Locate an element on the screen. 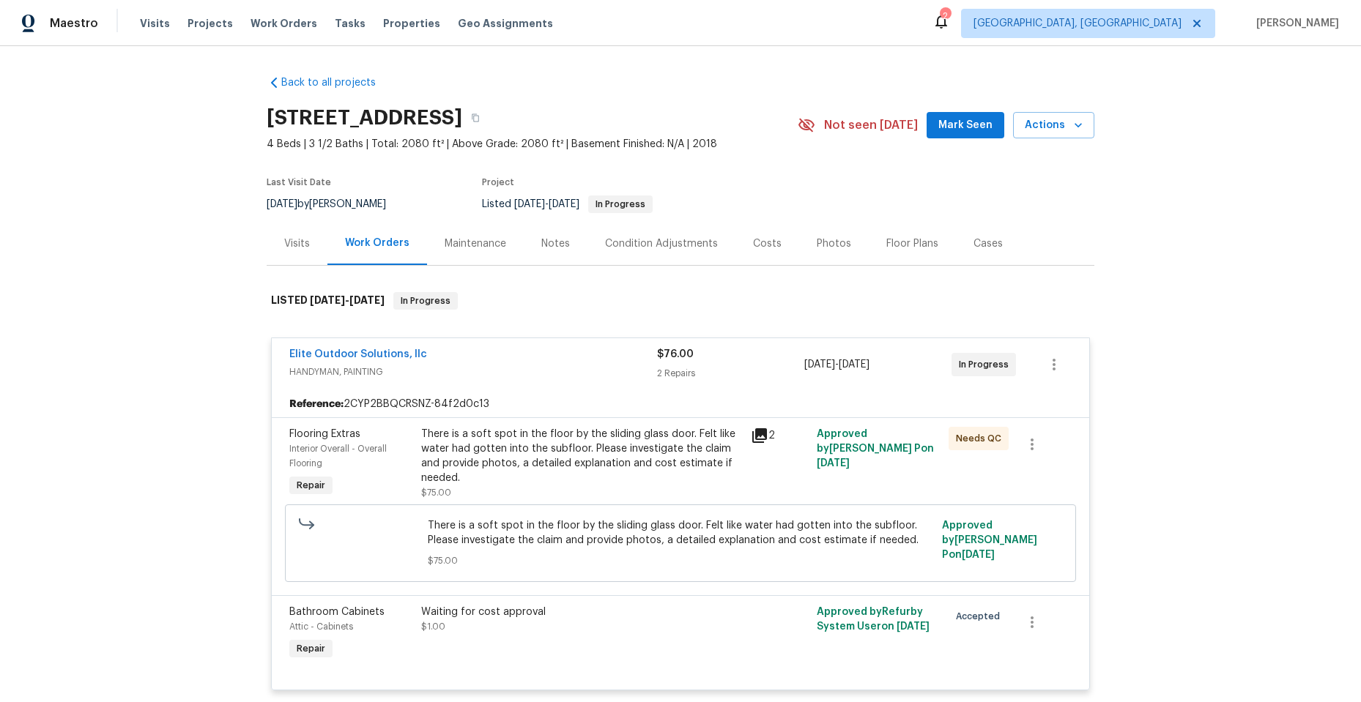  div: Costs is located at coordinates (767, 244).